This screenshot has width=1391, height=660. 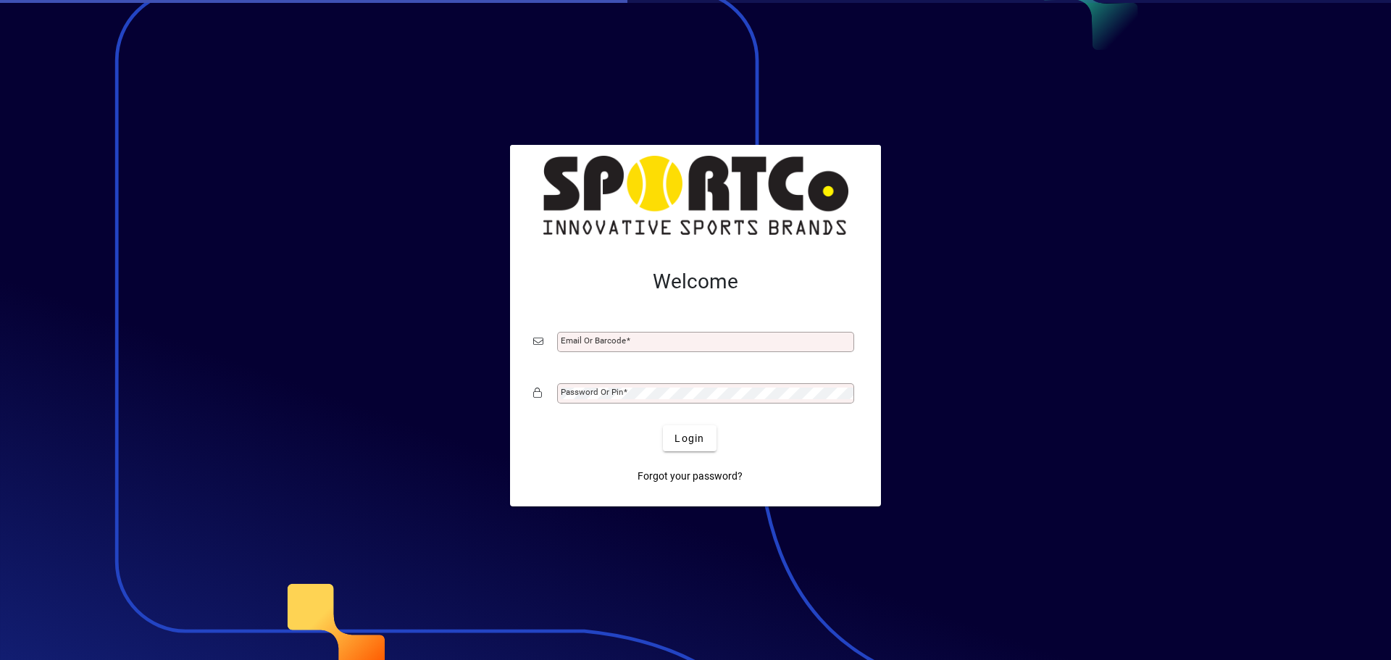 What do you see at coordinates (696, 282) in the screenshot?
I see `h2: Welcome` at bounding box center [696, 282].